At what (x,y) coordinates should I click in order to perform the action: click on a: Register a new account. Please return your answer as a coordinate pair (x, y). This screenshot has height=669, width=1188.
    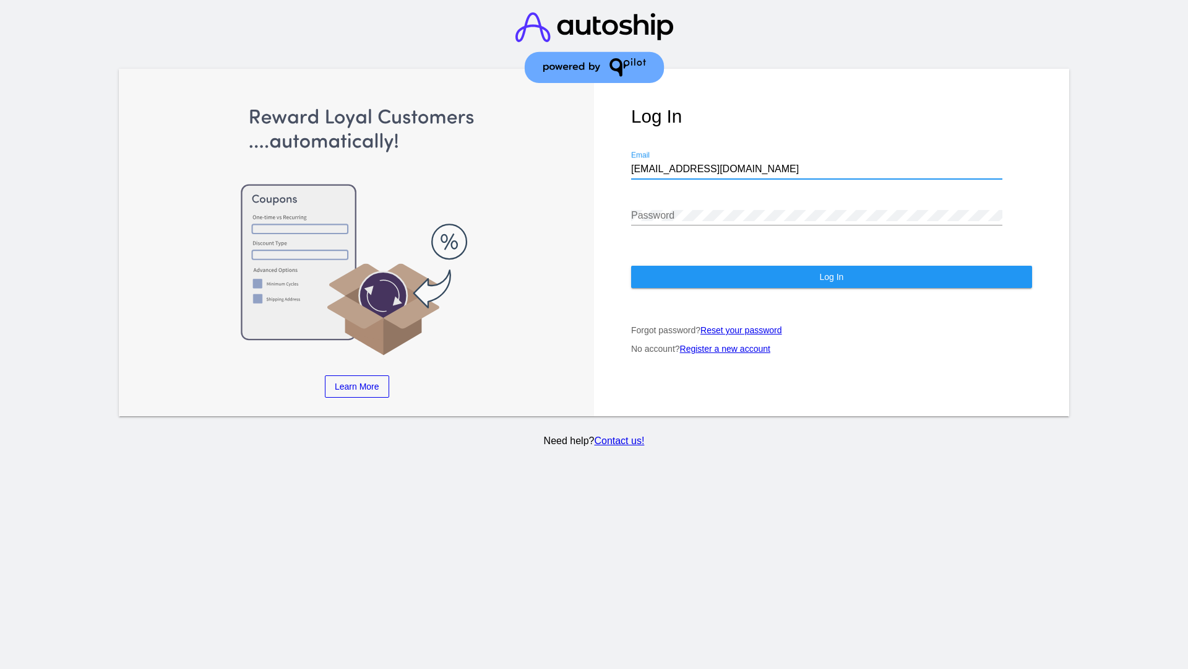
    Looking at the image, I should click on (725, 348).